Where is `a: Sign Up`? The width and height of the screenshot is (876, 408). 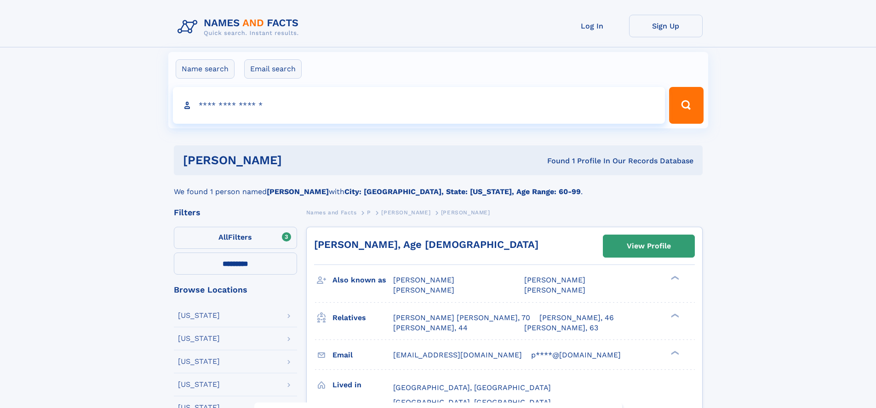
a: Sign Up is located at coordinates (666, 26).